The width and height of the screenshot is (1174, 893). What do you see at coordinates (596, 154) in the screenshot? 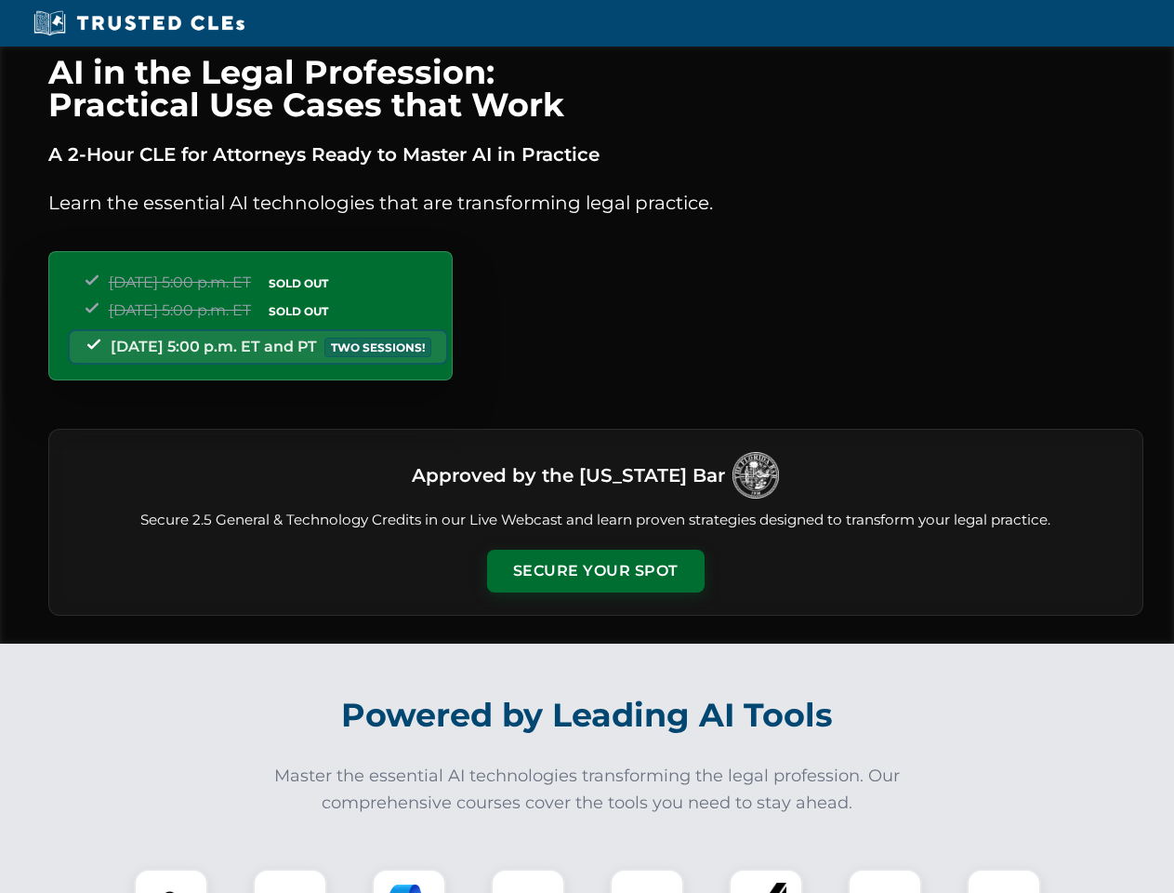
I see `p: A 2-Hour CLE for Attorneys Ready to Master AI in Practice` at bounding box center [596, 154].